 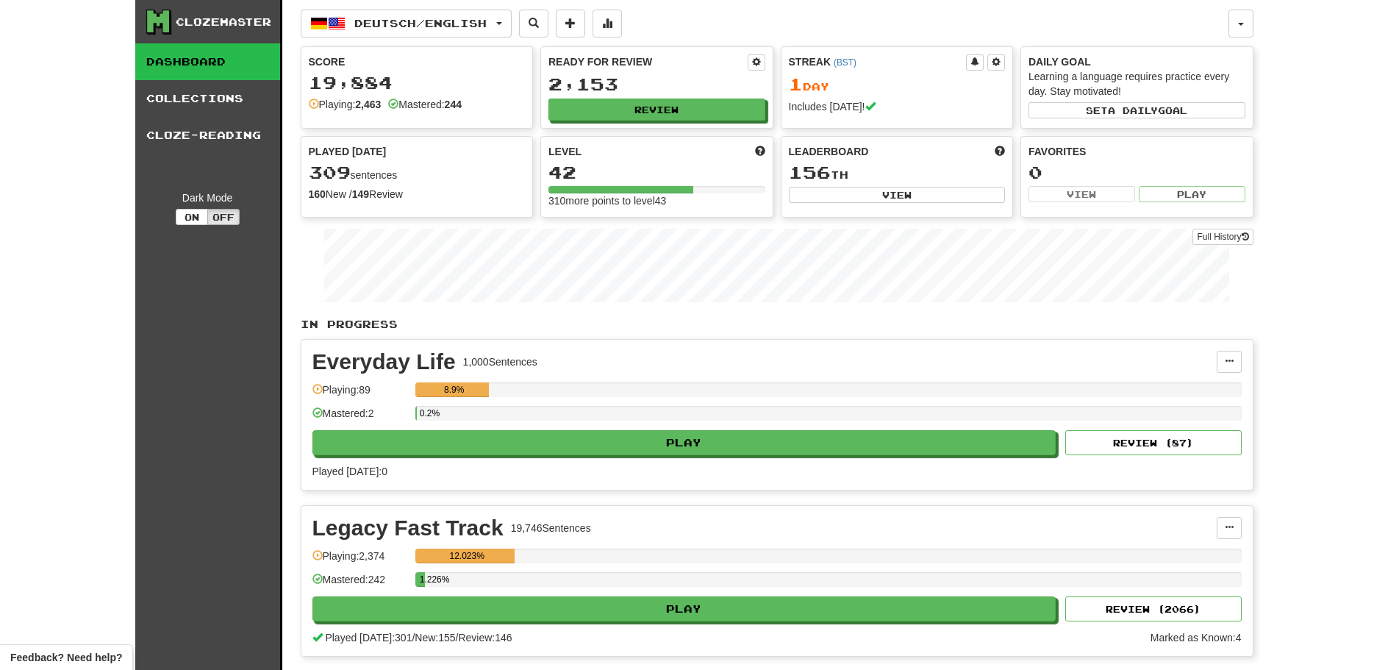 What do you see at coordinates (417, 62) in the screenshot?
I see `div: Score` at bounding box center [417, 62].